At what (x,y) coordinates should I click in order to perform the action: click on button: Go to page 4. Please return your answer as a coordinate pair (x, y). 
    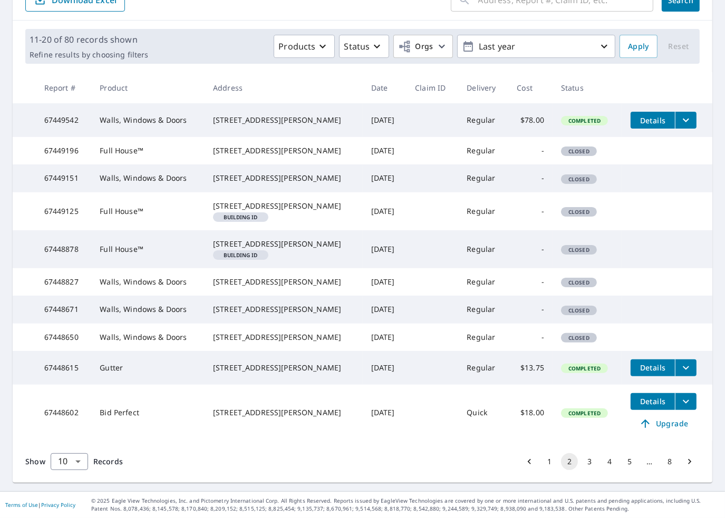
    Looking at the image, I should click on (609, 462).